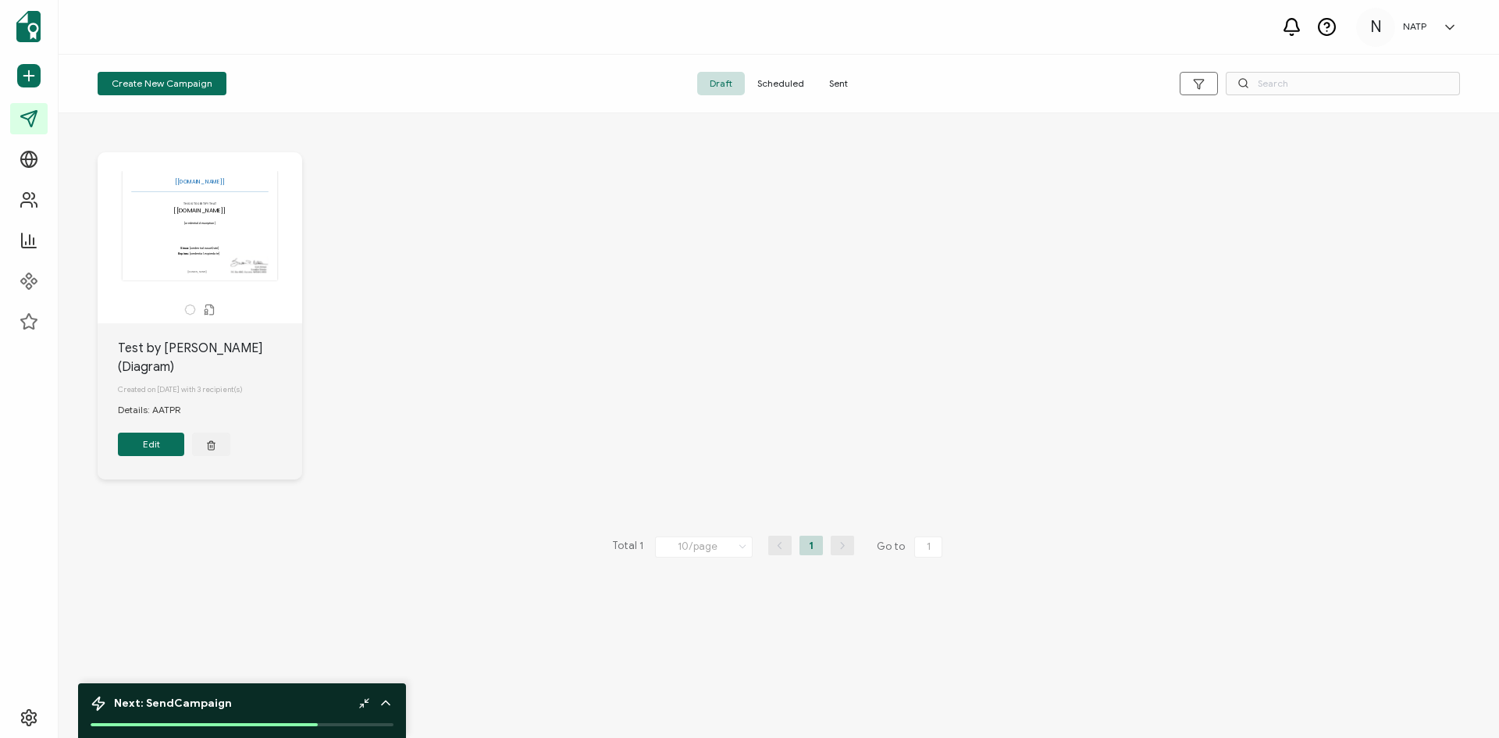 The width and height of the screenshot is (1499, 738). I want to click on span: Scheduled, so click(781, 84).